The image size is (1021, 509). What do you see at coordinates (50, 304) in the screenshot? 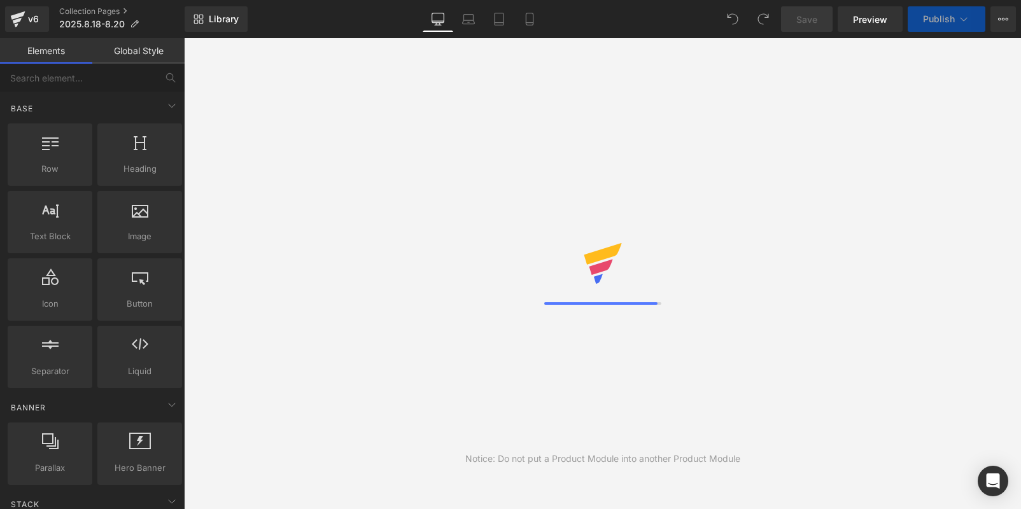
I see `span: Icon` at bounding box center [50, 304].